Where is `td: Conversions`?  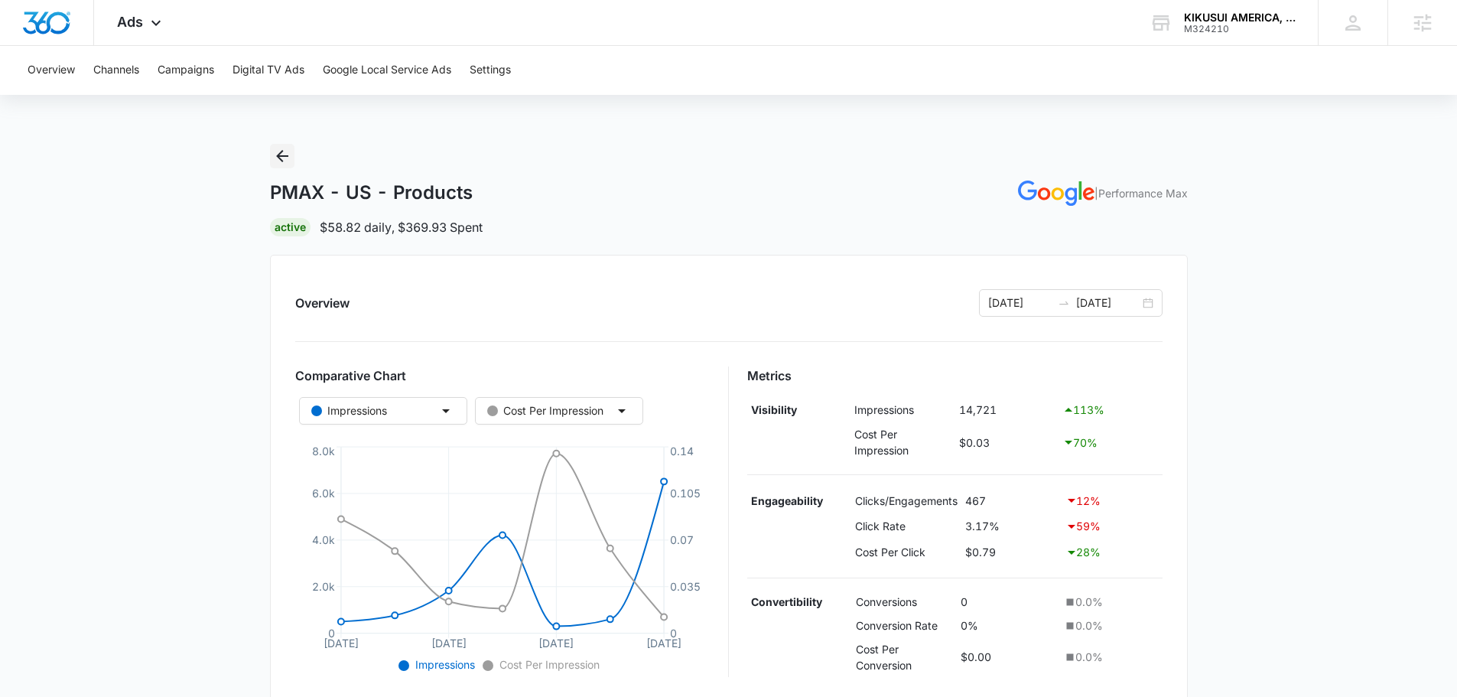
td: Conversions is located at coordinates (904, 602).